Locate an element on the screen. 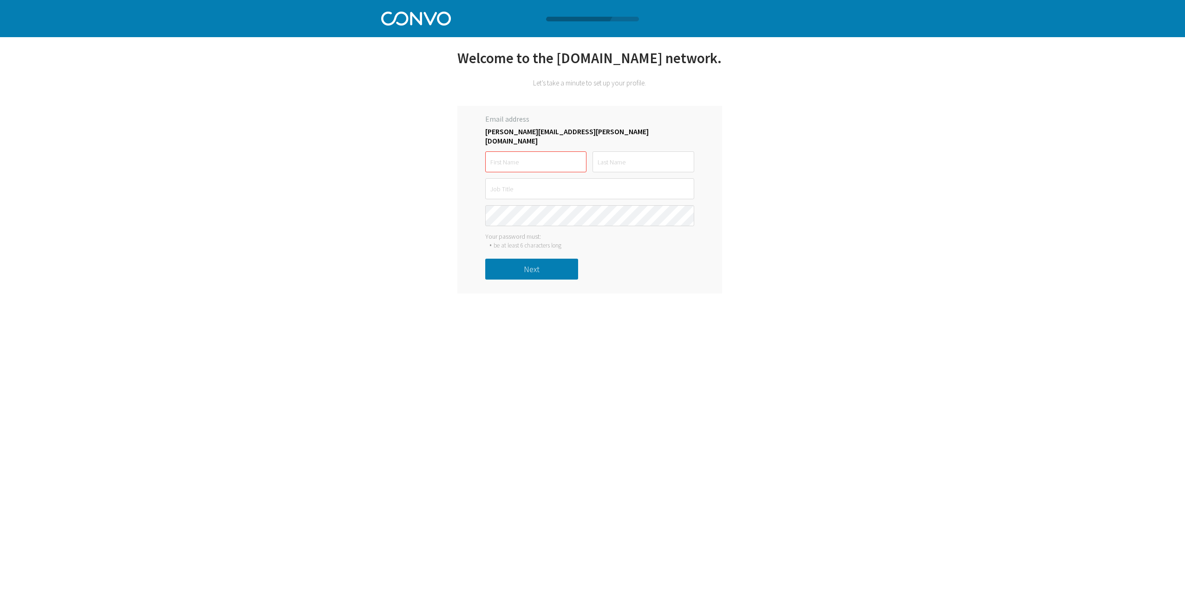 This screenshot has height=600, width=1185. div: Your password must: is located at coordinates (590, 236).